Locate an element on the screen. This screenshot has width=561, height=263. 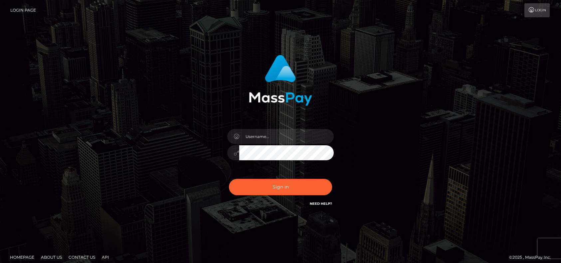
div: © 2025 , MassPay Inc. is located at coordinates (532, 257).